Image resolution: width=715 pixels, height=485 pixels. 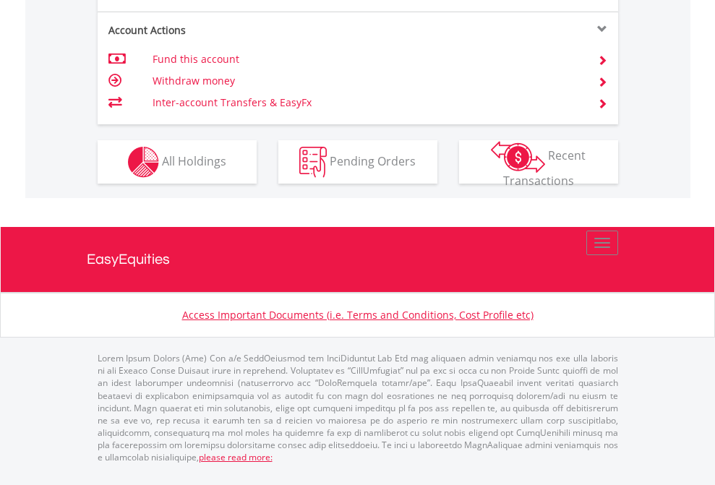 I want to click on span: Pending Orders, so click(x=372, y=161).